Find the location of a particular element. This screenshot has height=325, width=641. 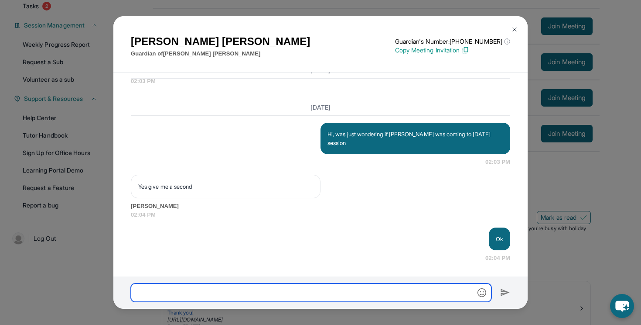

span: ⓘ is located at coordinates (507, 41).